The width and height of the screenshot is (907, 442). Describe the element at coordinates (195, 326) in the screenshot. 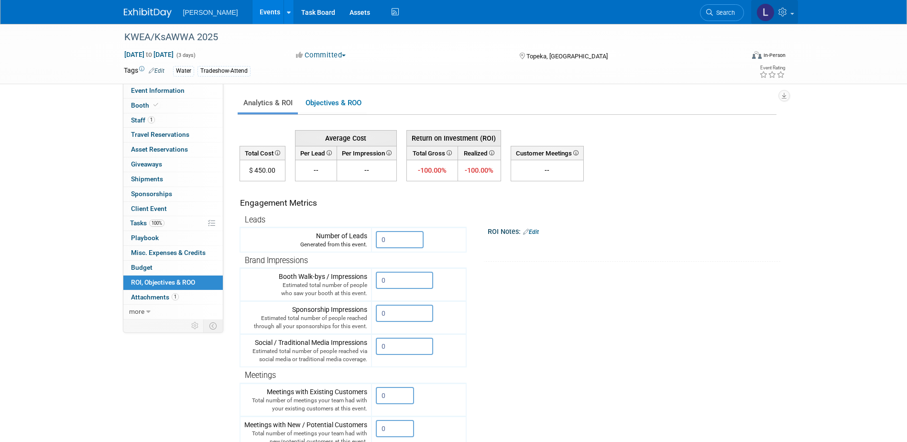

I see `td: Personalize Event Tab Strip` at that location.